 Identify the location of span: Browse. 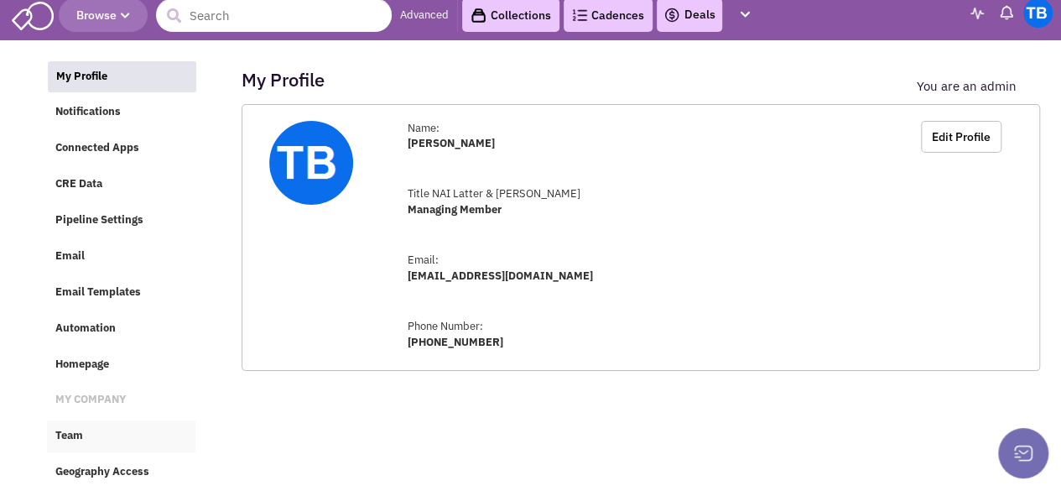
(103, 15).